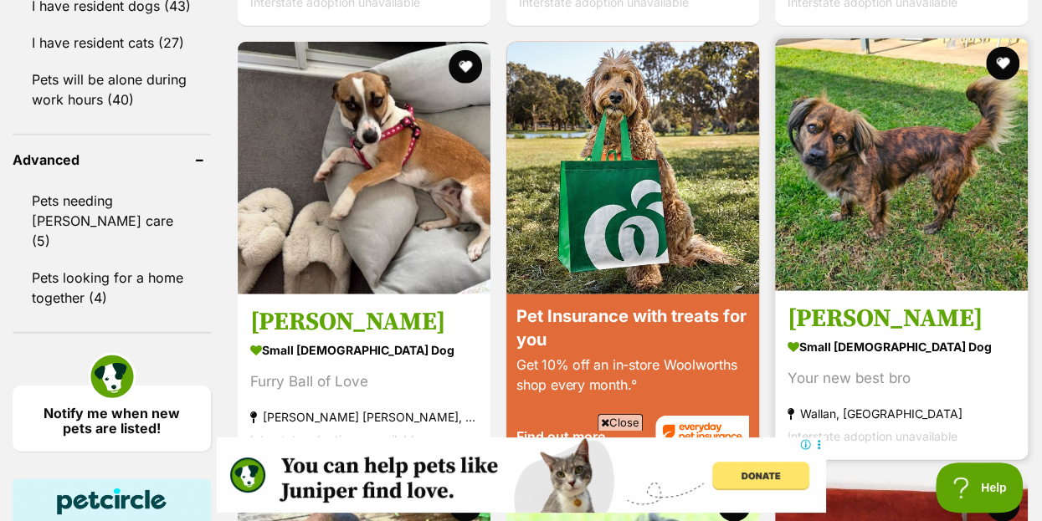  What do you see at coordinates (901, 379) in the screenshot?
I see `div: Your new best bro` at bounding box center [901, 379].